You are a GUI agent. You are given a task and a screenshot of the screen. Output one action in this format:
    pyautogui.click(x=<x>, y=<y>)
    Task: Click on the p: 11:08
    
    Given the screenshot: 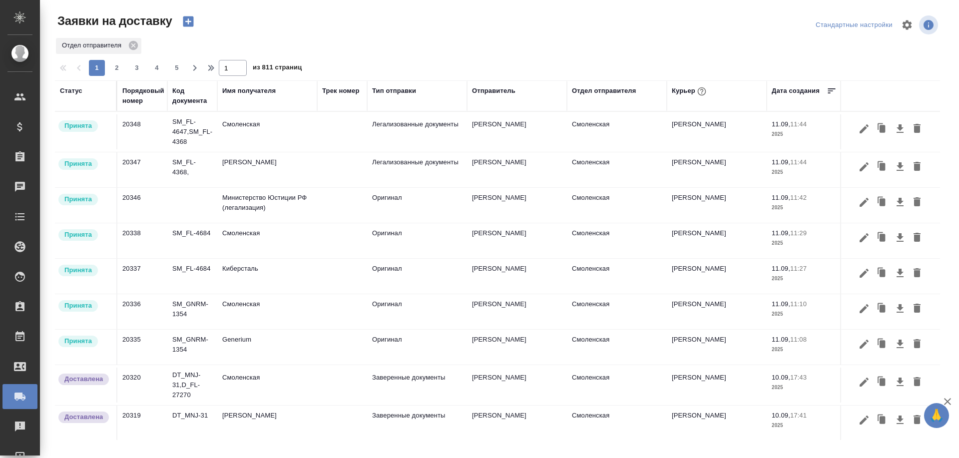 What is the action you would take?
    pyautogui.click(x=798, y=339)
    